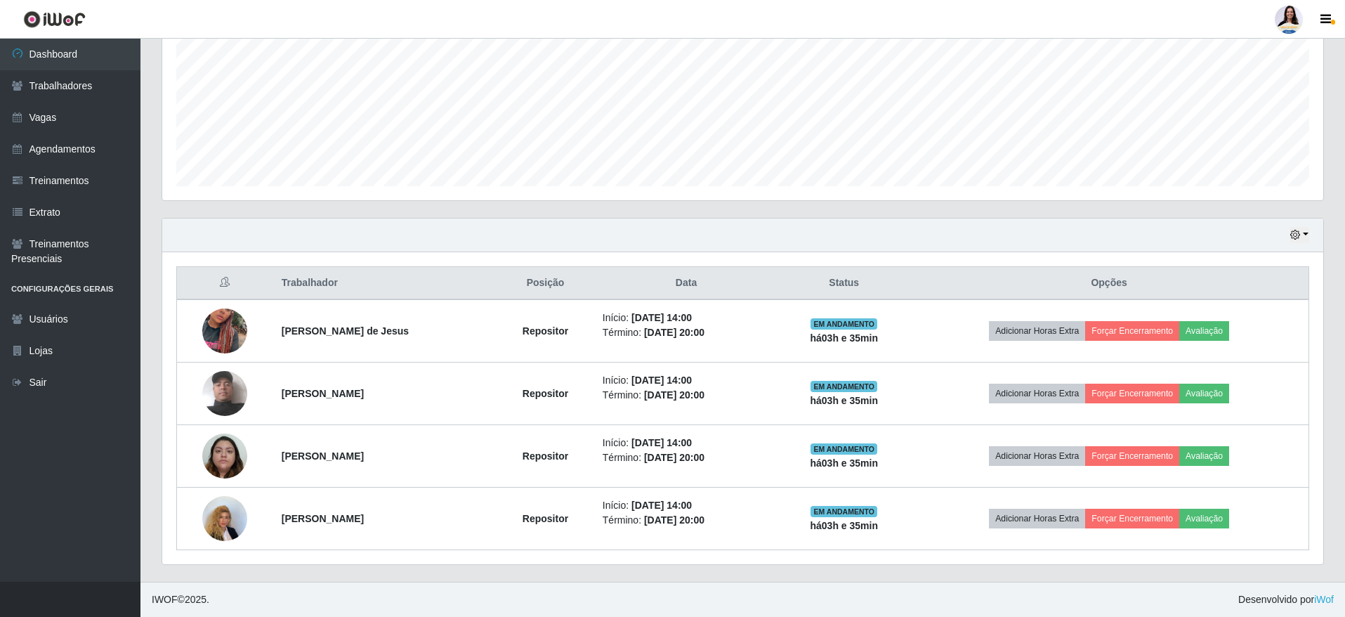  I want to click on img: 1742072846138.jpeg, so click(225, 331).